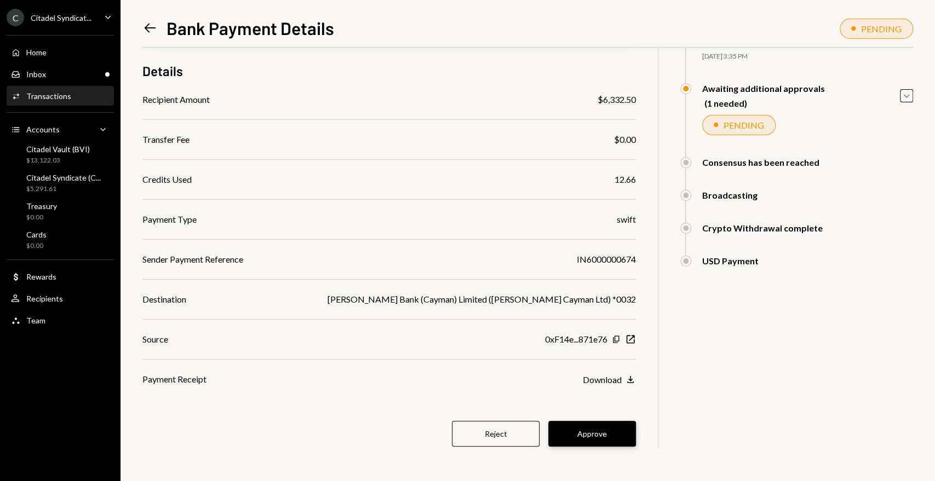  I want to click on div: $6,332.50, so click(616, 100).